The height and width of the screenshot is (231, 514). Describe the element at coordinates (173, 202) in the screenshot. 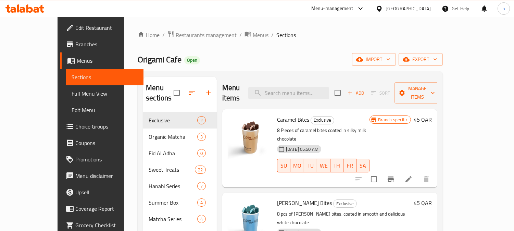

I see `div: Summer Box` at that location.